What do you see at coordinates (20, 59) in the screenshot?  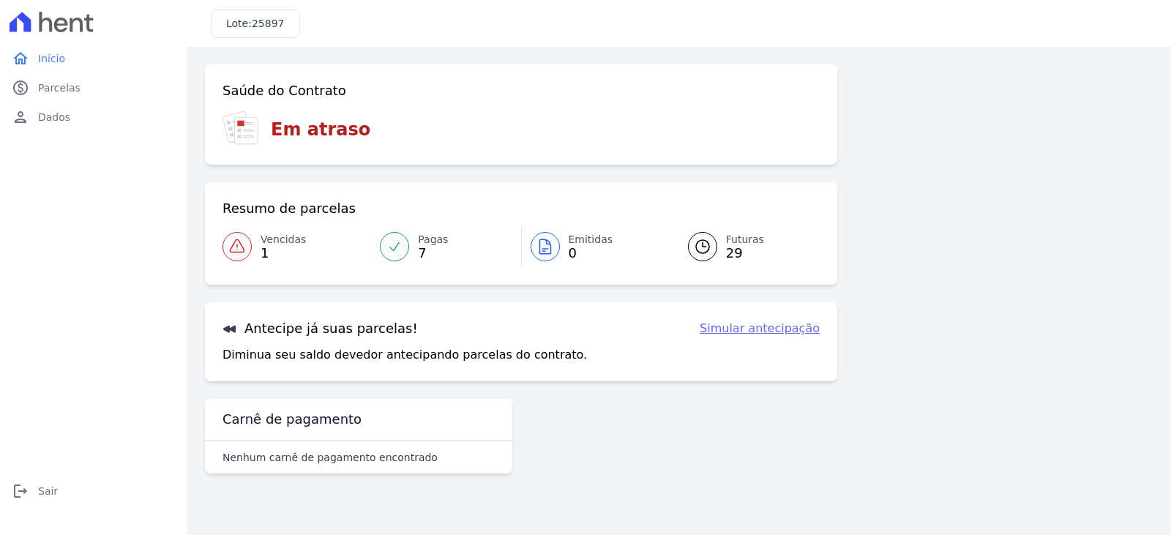 I see `i: home` at bounding box center [20, 59].